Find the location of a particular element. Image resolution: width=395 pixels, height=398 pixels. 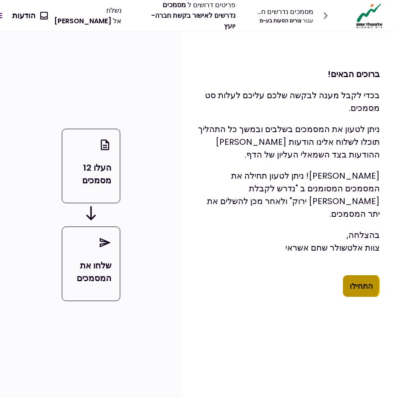

p: שלחו את המסמכים is located at coordinates (91, 272).